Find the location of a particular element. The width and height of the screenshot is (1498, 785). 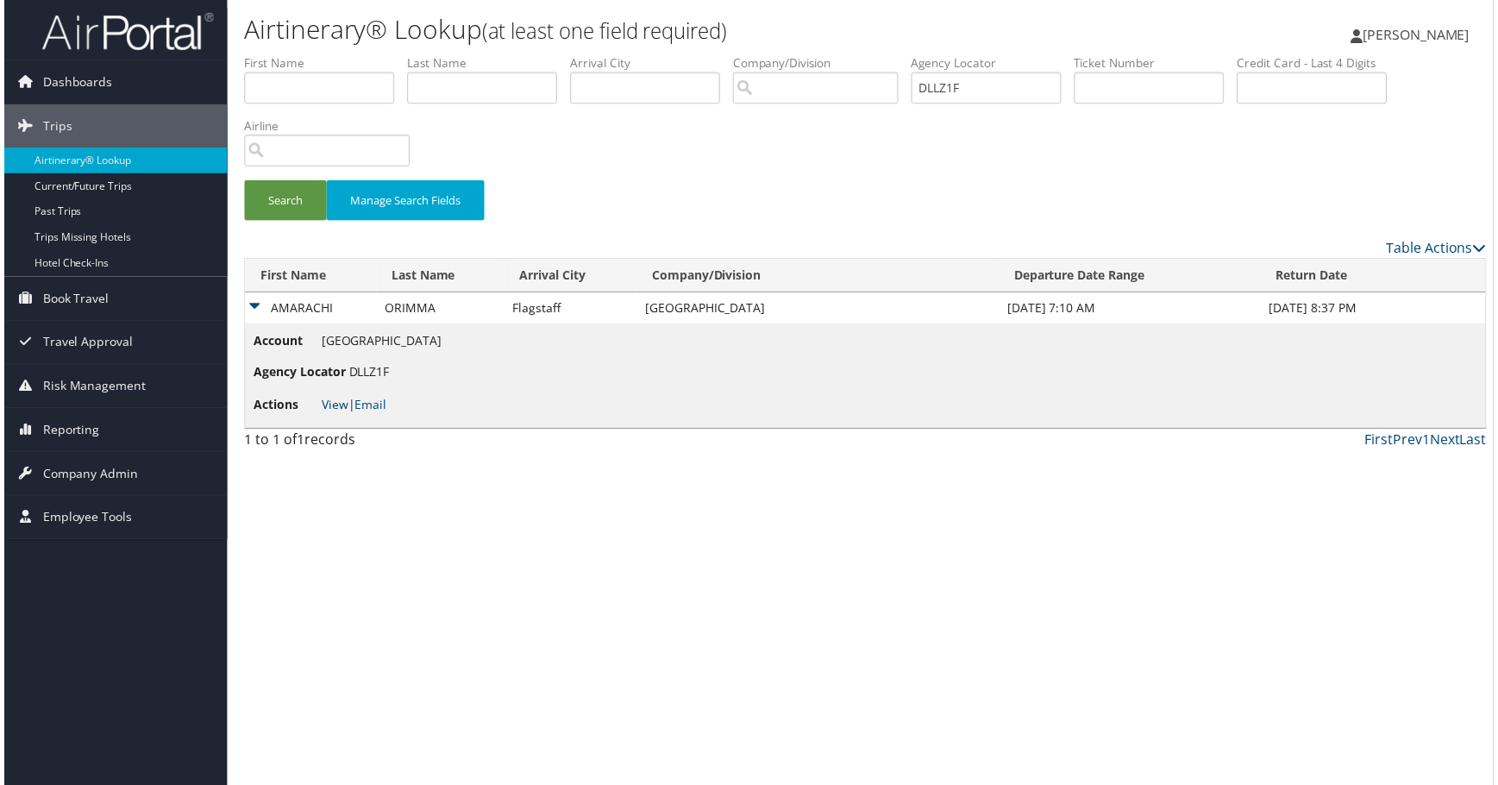

td: AMARACHI is located at coordinates (308, 310).